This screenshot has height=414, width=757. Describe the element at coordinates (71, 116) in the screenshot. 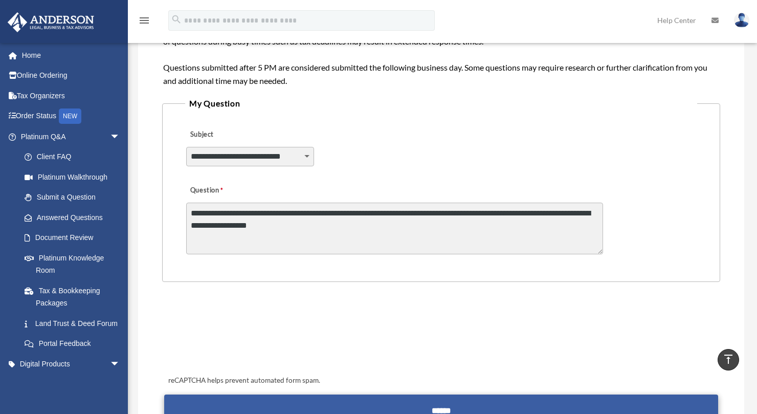

I see `a: Order StatusNEW` at that location.